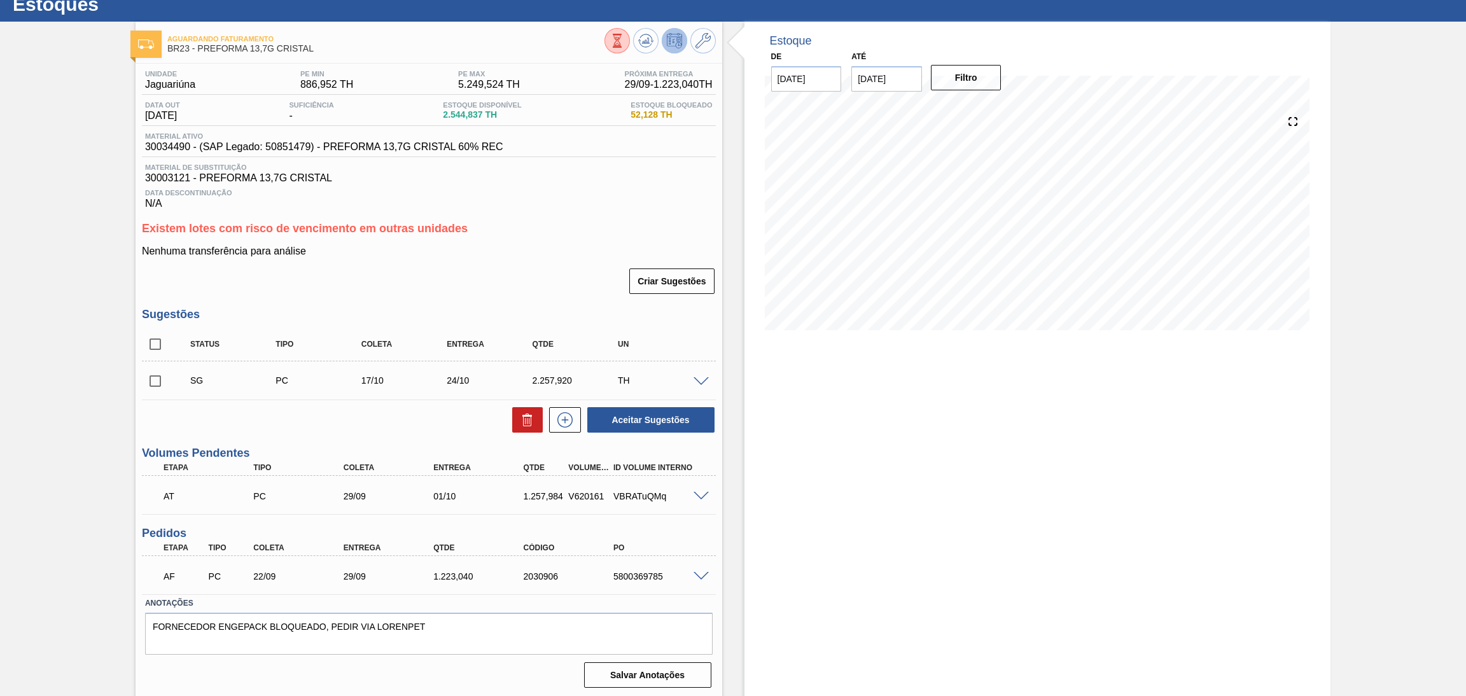  Describe the element at coordinates (492, 381) in the screenshot. I see `div: 24/10/2025` at that location.